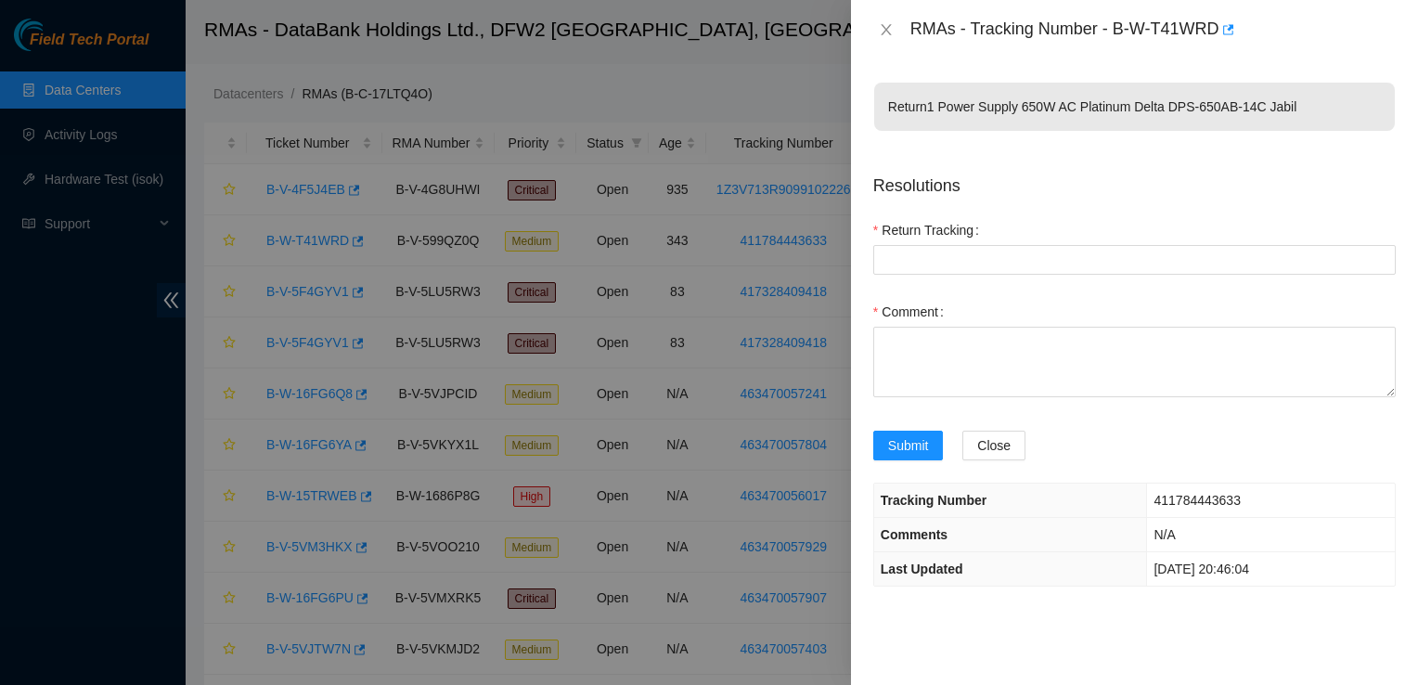 The image size is (1418, 685). I want to click on button: Submit, so click(908, 445).